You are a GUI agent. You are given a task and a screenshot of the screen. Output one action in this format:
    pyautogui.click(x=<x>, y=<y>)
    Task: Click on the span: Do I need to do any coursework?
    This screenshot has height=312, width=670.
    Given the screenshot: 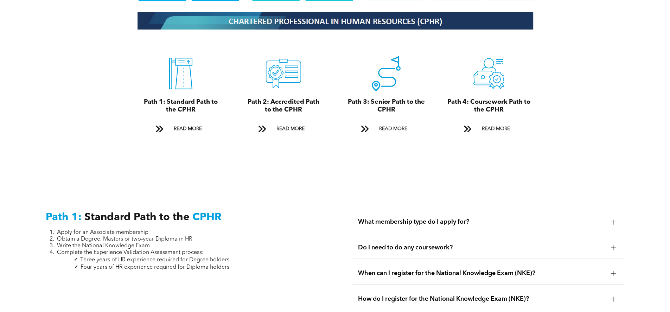 What is the action you would take?
    pyautogui.click(x=481, y=248)
    